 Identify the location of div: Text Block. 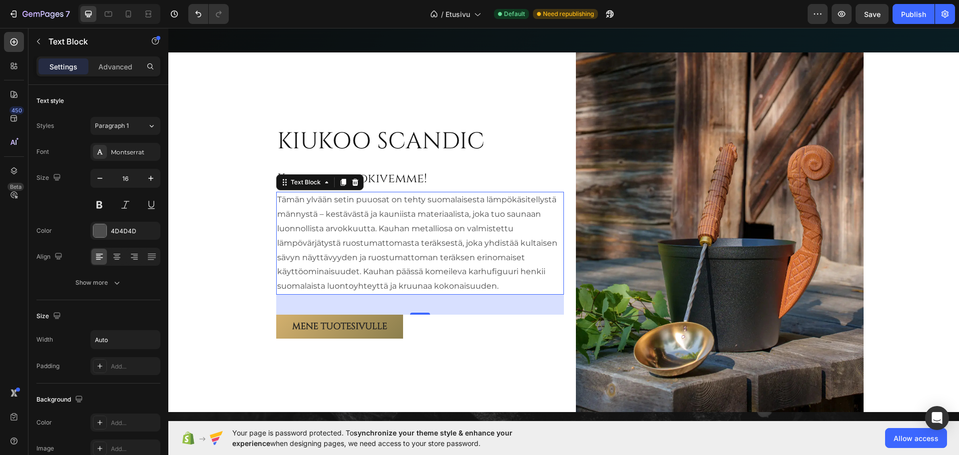
(137, 154).